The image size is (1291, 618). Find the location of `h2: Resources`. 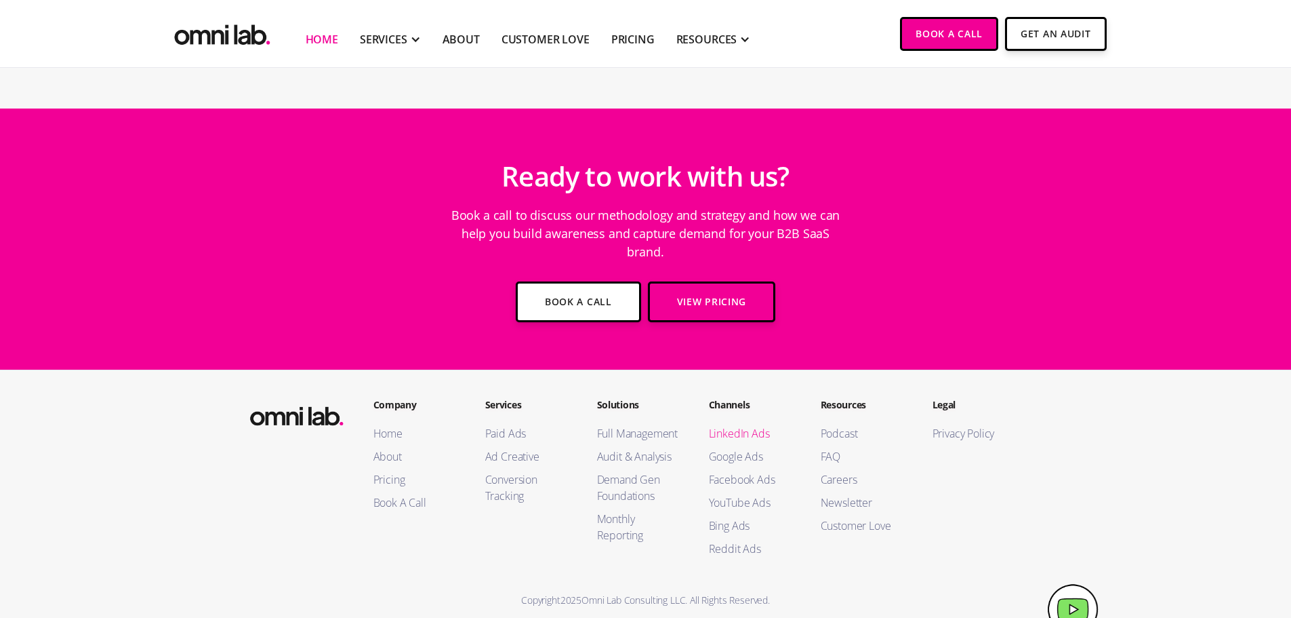

h2: Resources is located at coordinates (863, 404).